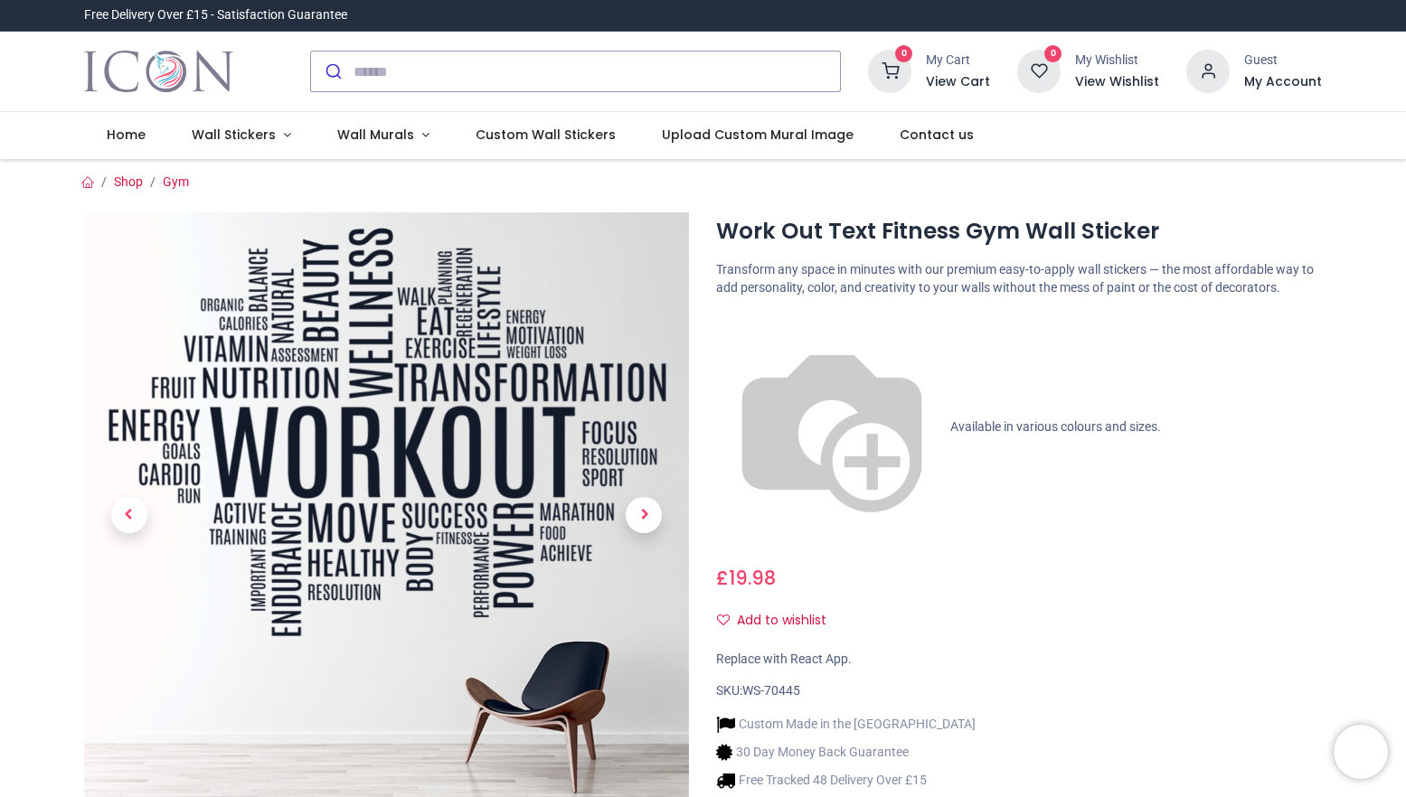  I want to click on div: Guest, so click(1283, 61).